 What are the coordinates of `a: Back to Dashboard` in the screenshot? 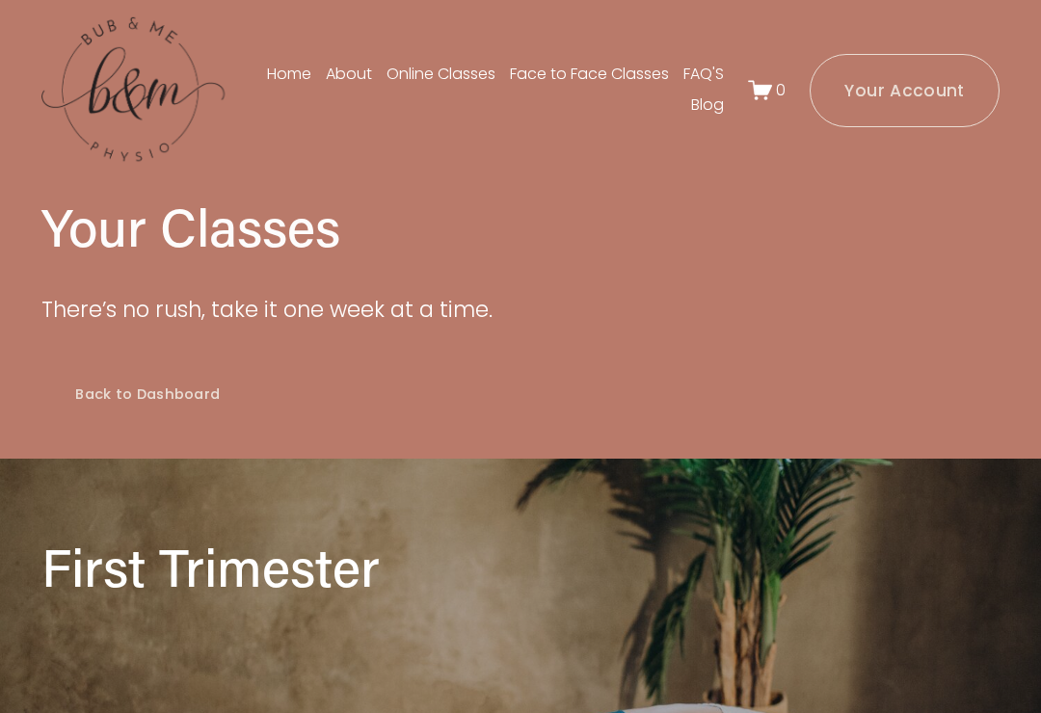 It's located at (147, 394).